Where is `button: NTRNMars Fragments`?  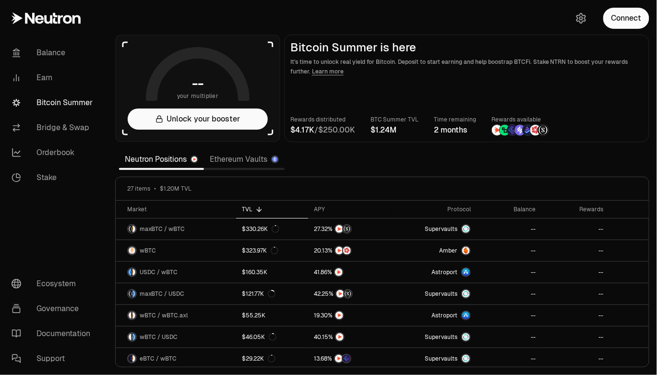
button: NTRNMars Fragments is located at coordinates (350, 250).